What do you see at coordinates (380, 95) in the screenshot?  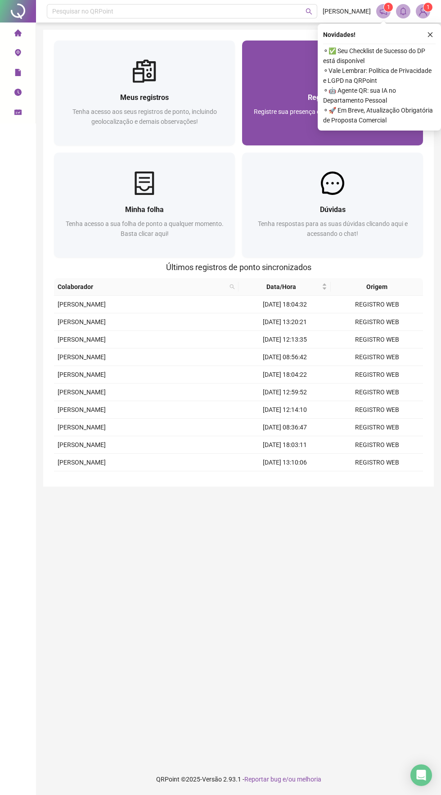 I see `span: ⚬ 🤖 Agente QR: sua IA no Departamento Pessoal` at bounding box center [380, 95].